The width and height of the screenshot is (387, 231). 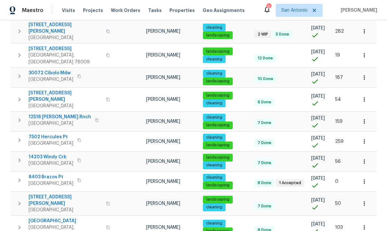 What do you see at coordinates (51, 137) in the screenshot?
I see `span: 7502 Hercules Pt` at bounding box center [51, 137].